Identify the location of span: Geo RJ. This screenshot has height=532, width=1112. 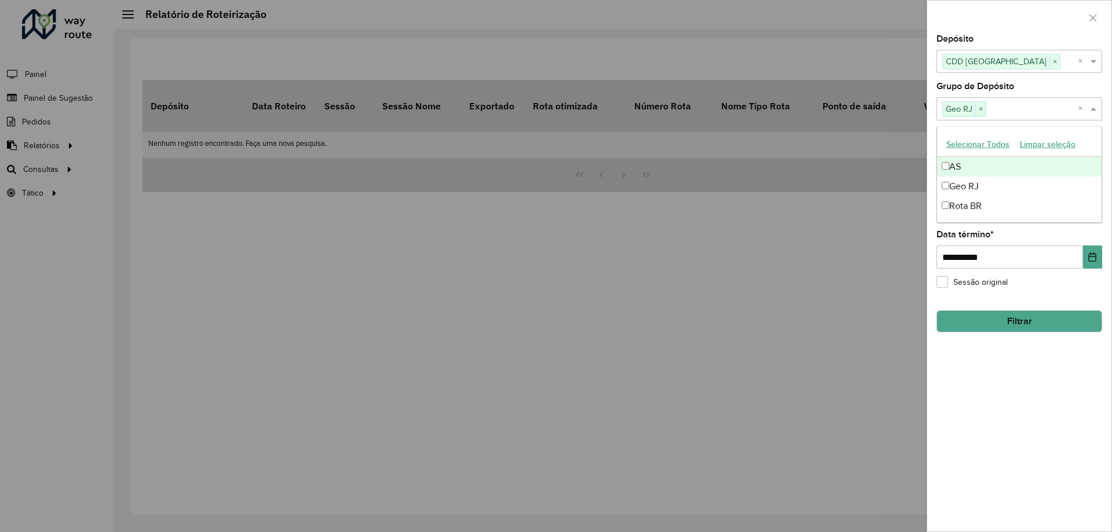
(959, 109).